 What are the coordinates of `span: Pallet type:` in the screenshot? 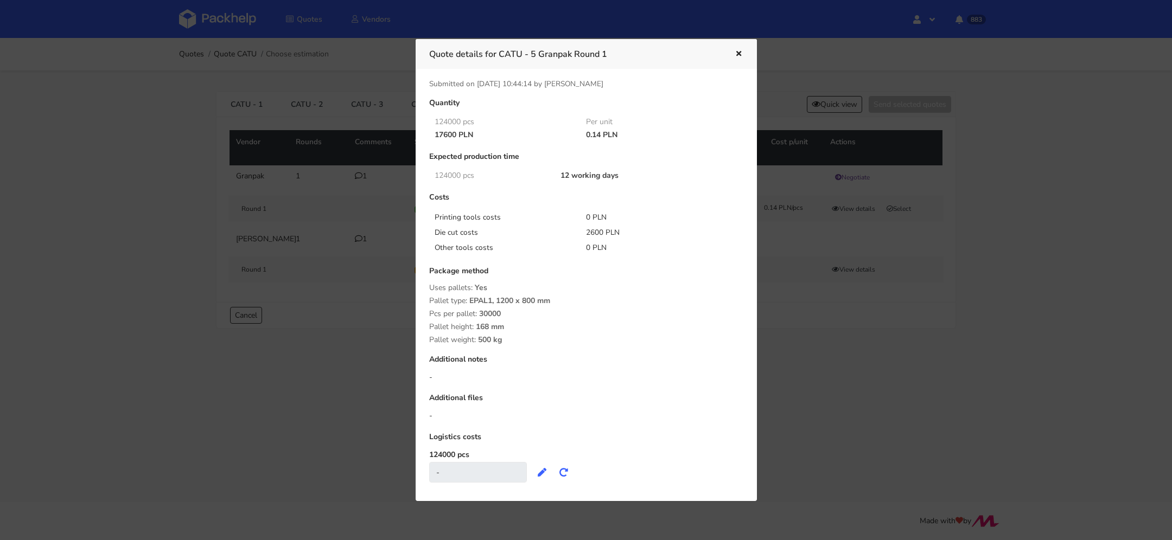 It's located at (448, 301).